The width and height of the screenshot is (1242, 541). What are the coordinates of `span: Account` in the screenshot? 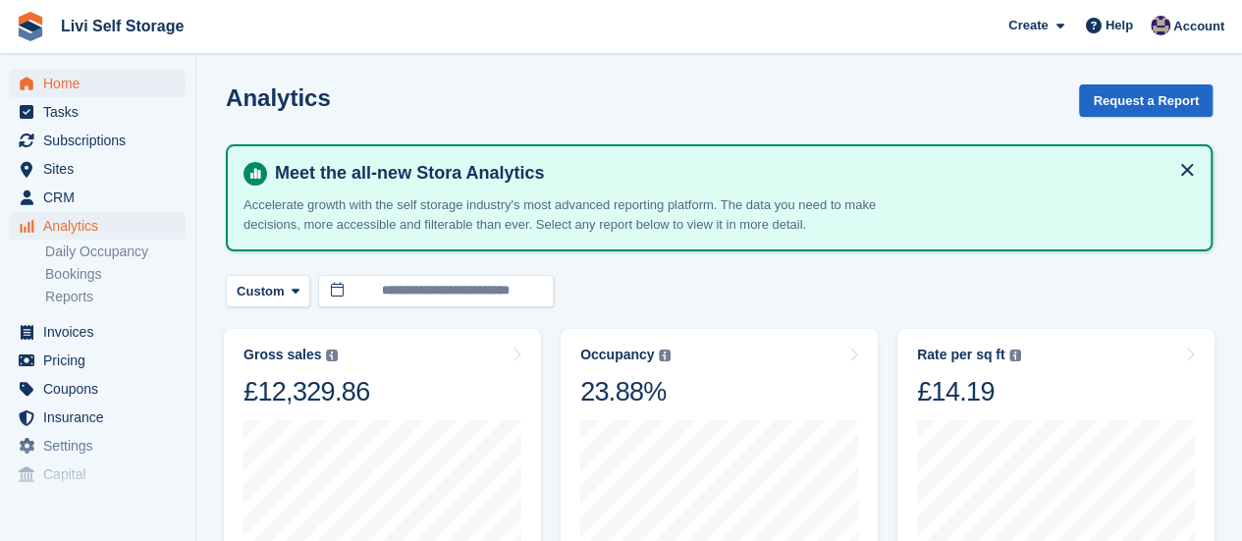 It's located at (1199, 27).